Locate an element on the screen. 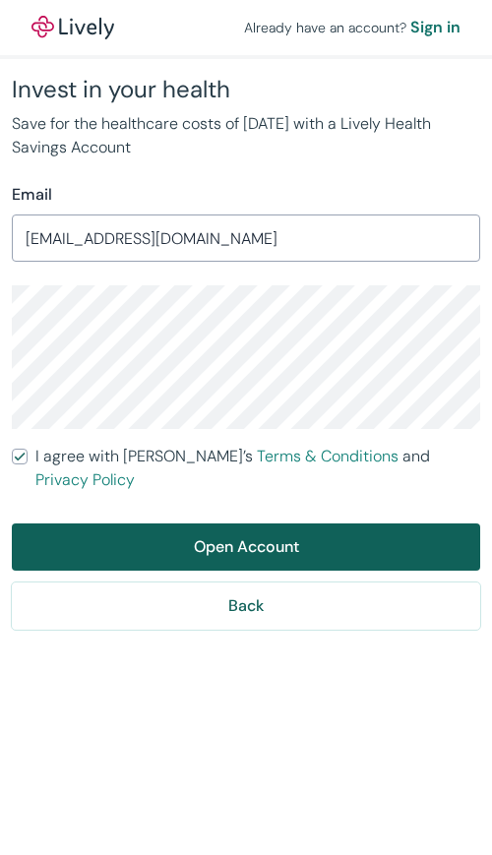 The image size is (492, 855). div: Already have an account? is located at coordinates (352, 28).